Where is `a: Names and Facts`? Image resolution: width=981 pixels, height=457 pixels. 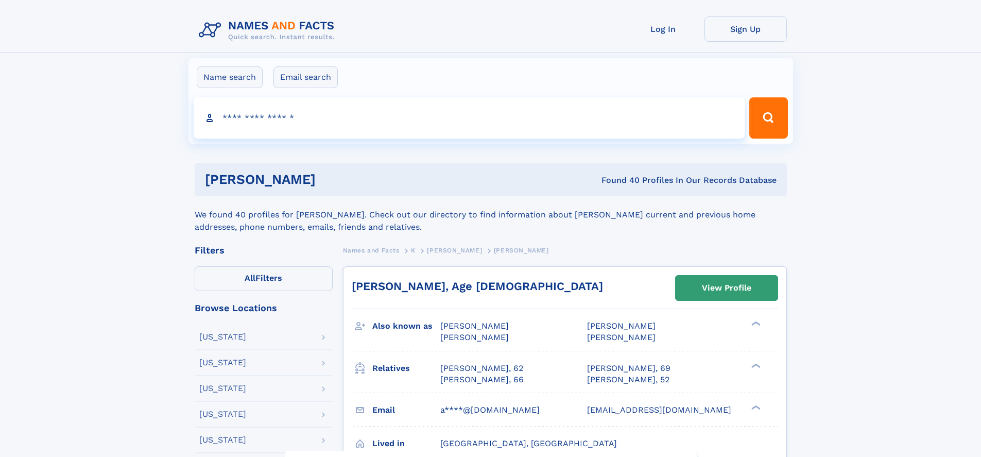 a: Names and Facts is located at coordinates (371, 250).